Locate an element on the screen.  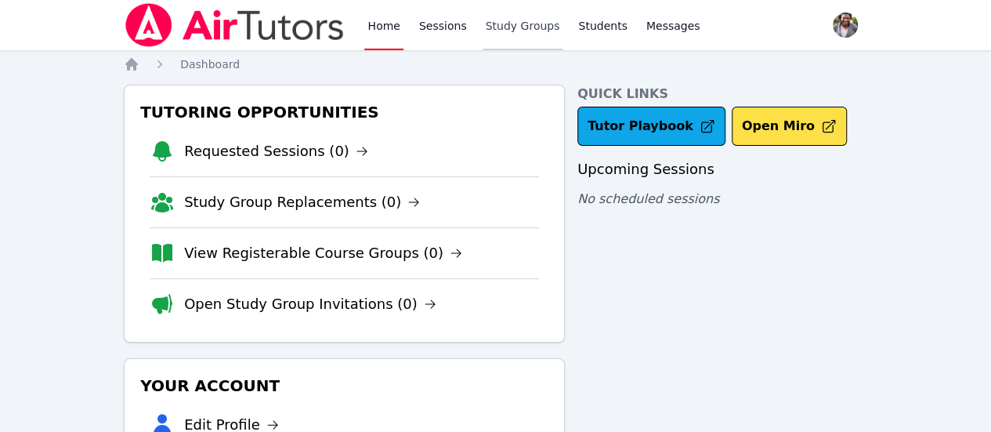
img: Air Tutors is located at coordinates (234, 25).